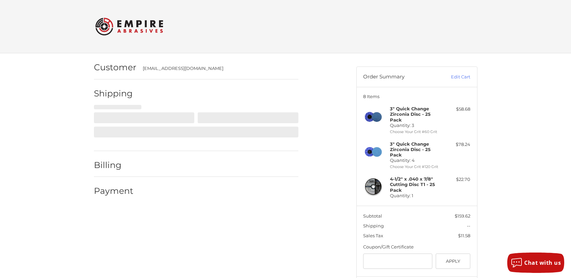 This screenshot has width=571, height=278. Describe the element at coordinates (372, 216) in the screenshot. I see `span: Subtotal` at that location.